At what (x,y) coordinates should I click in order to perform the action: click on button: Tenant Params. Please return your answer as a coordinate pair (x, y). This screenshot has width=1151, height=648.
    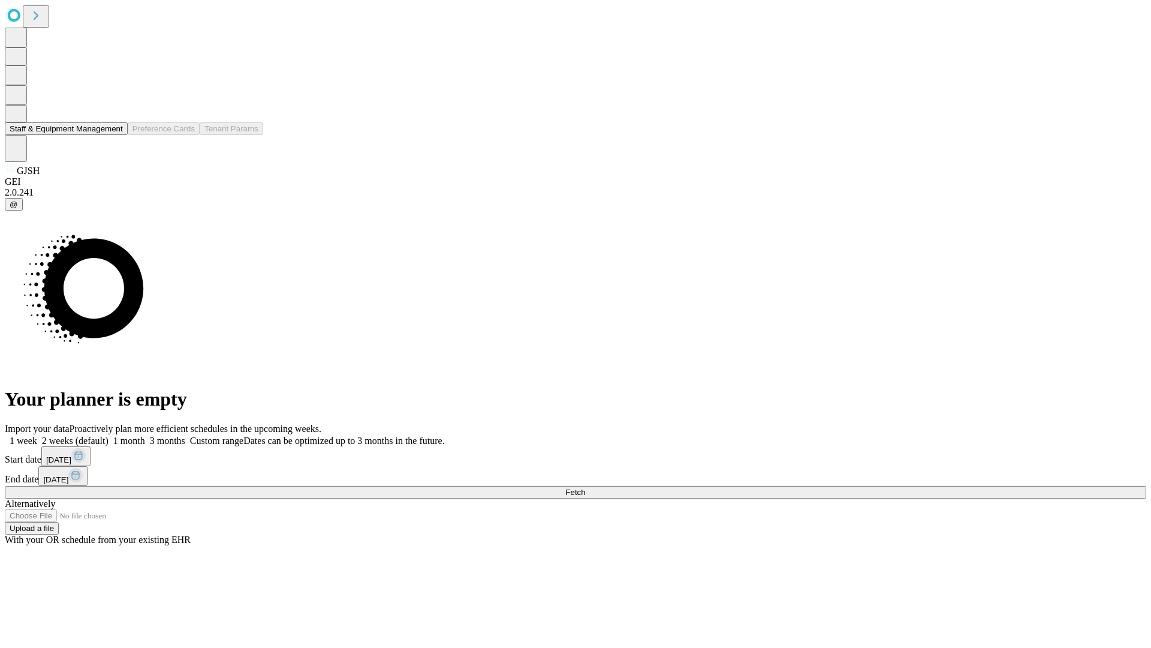
    Looking at the image, I should click on (231, 128).